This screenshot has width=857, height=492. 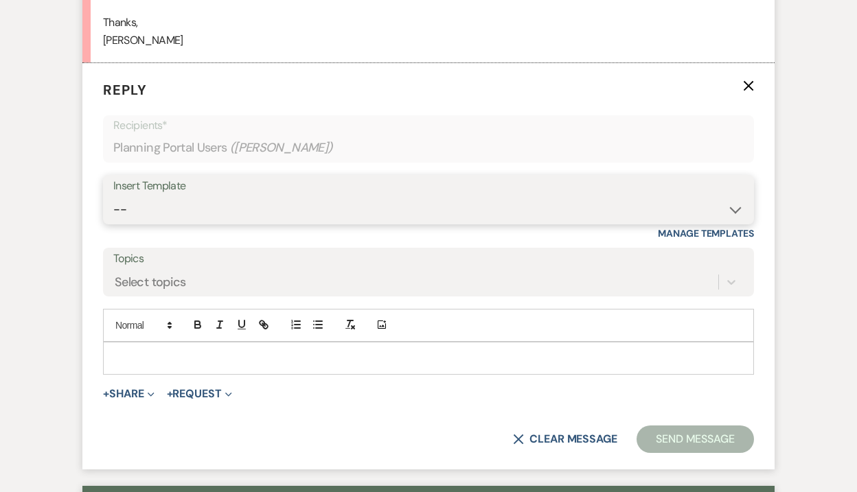 What do you see at coordinates (428, 186) in the screenshot?
I see `div: Insert Template` at bounding box center [428, 186].